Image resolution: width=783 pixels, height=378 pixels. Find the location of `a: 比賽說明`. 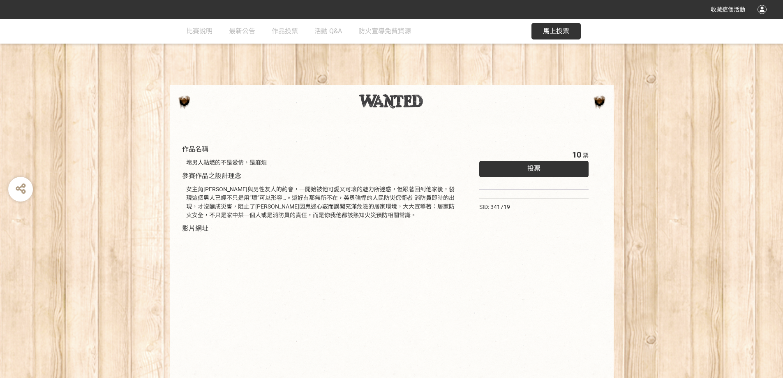

a: 比賽說明 is located at coordinates (199, 31).